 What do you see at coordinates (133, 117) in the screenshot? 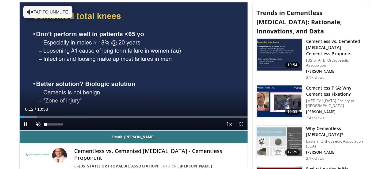
I see `div: Progress Bar` at bounding box center [133, 117].